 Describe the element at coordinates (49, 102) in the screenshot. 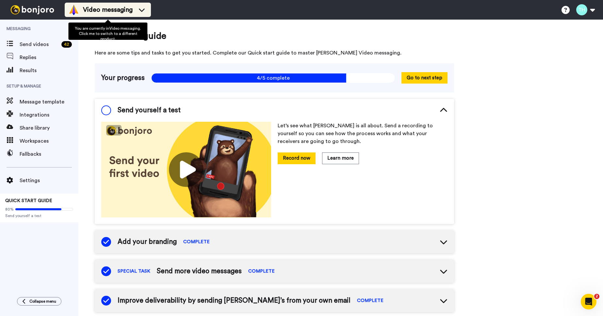

I see `span: Message template` at that location.